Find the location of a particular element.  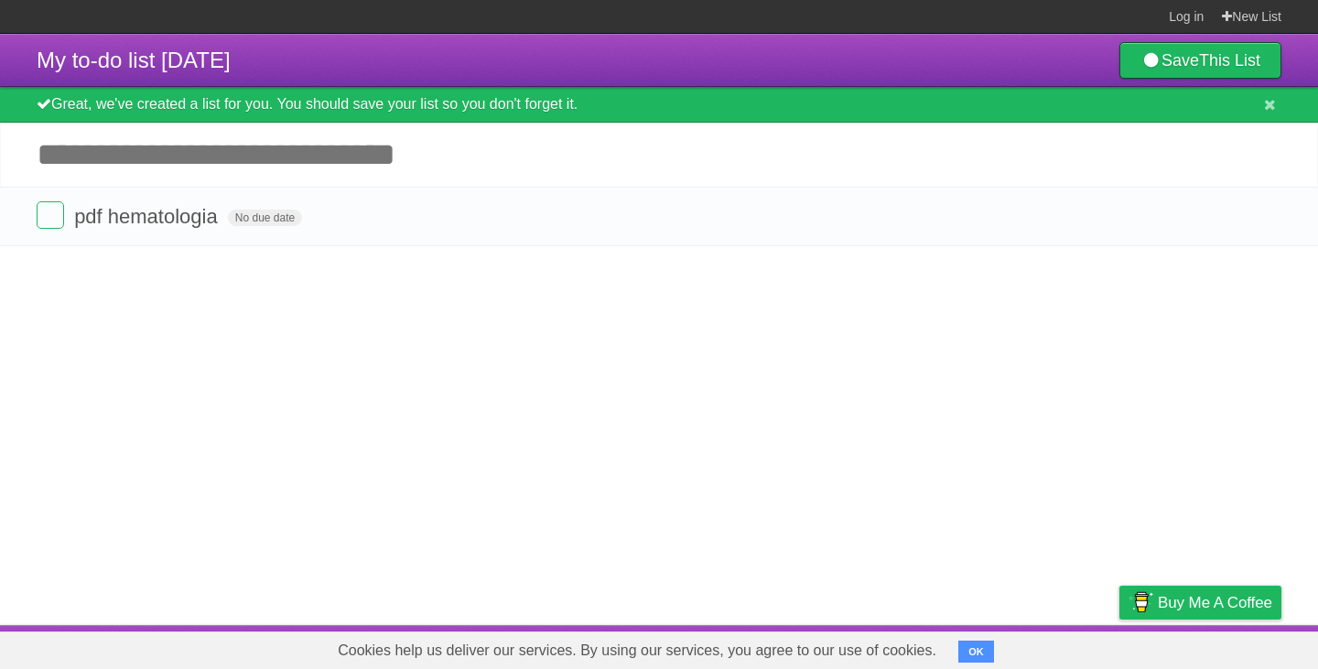

a: Privacy is located at coordinates (1120, 647).